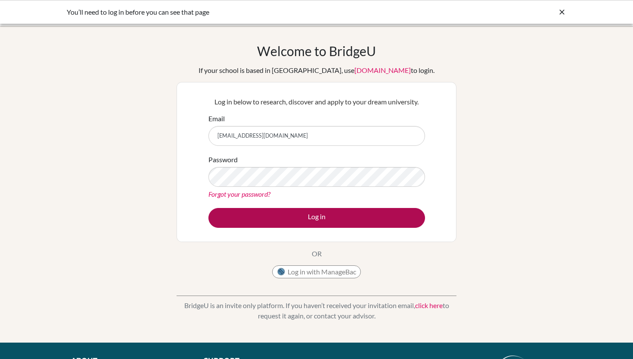  Describe the element at coordinates (317, 102) in the screenshot. I see `p: Log in below to research, discover and apply to your dream university.` at that location.